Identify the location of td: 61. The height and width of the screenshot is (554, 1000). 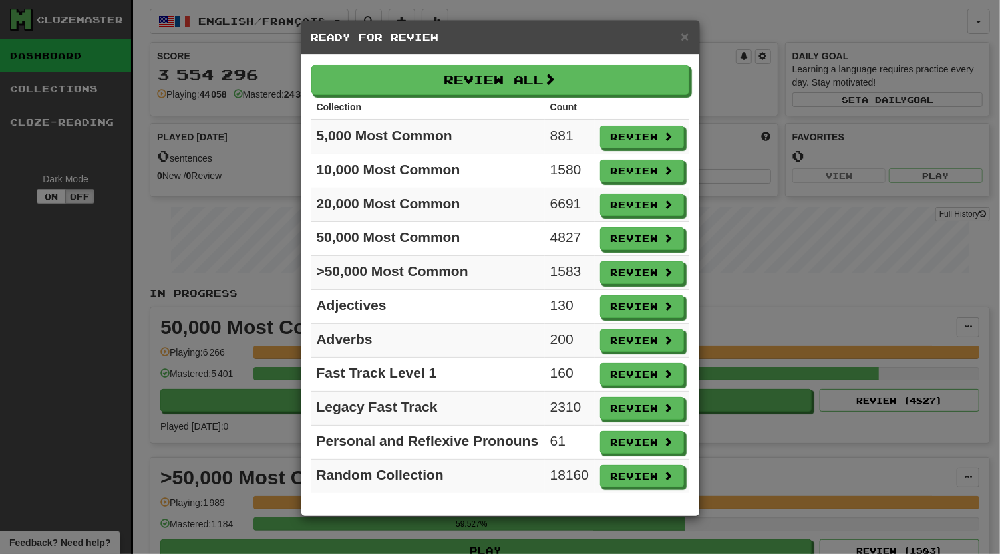
(569, 442).